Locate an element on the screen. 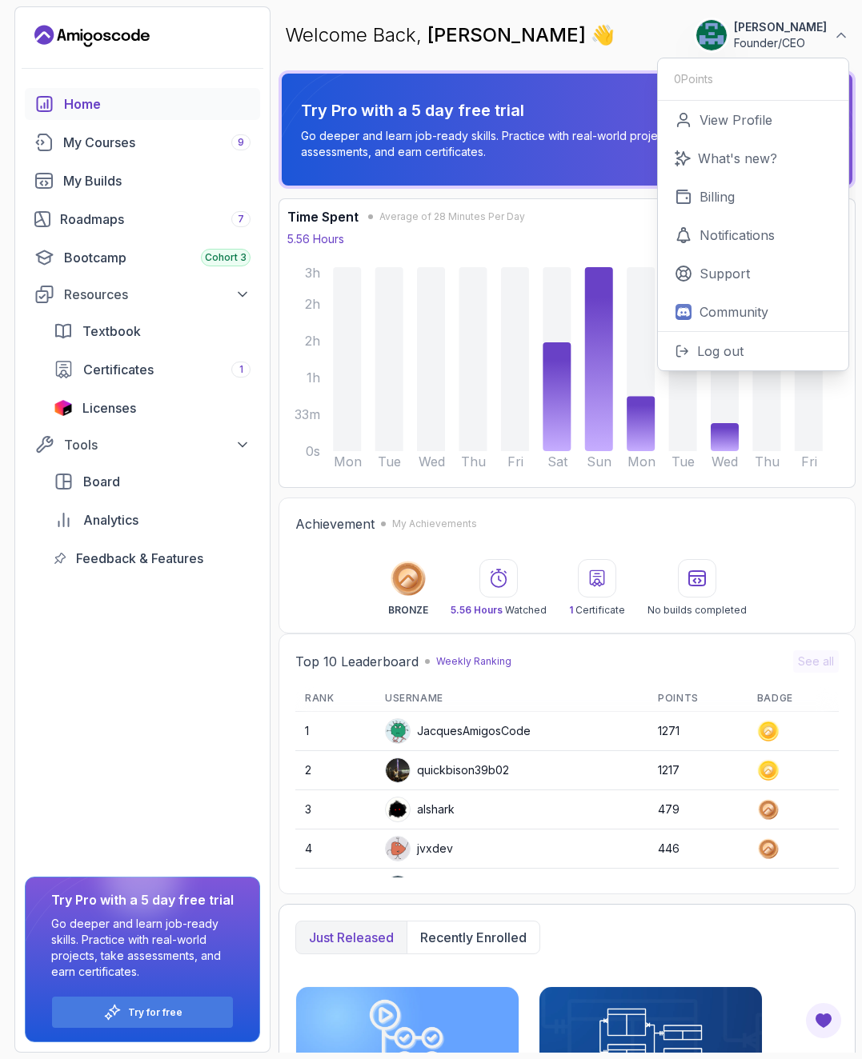 The image size is (862, 1059). span: Feedback & Features is located at coordinates (139, 558).